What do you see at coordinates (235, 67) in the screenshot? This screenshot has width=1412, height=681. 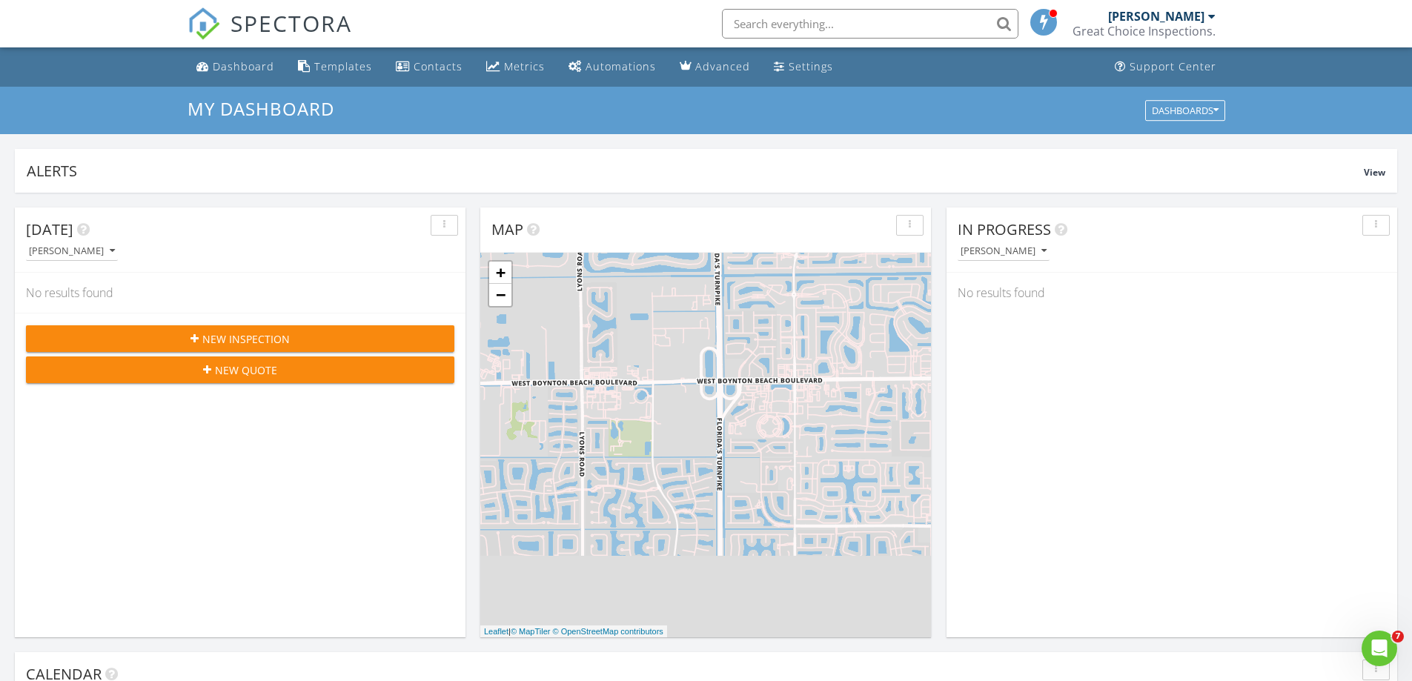 I see `a: Dashboard` at bounding box center [235, 67].